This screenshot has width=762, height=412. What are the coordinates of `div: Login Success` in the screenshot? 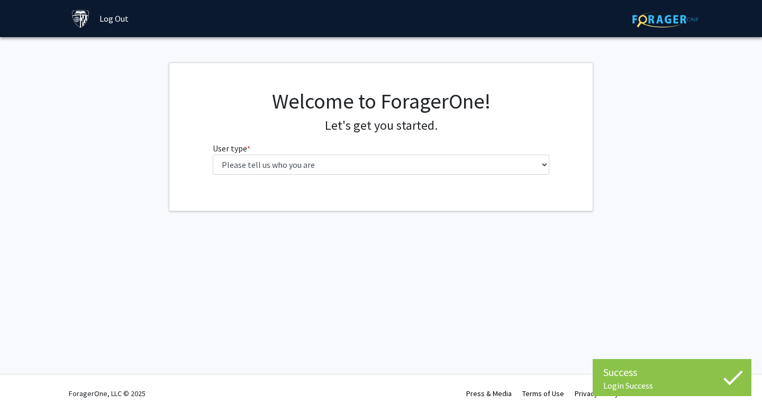 It's located at (672, 385).